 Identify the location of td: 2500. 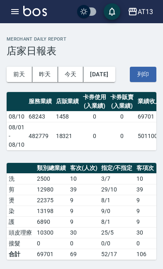
(51, 179).